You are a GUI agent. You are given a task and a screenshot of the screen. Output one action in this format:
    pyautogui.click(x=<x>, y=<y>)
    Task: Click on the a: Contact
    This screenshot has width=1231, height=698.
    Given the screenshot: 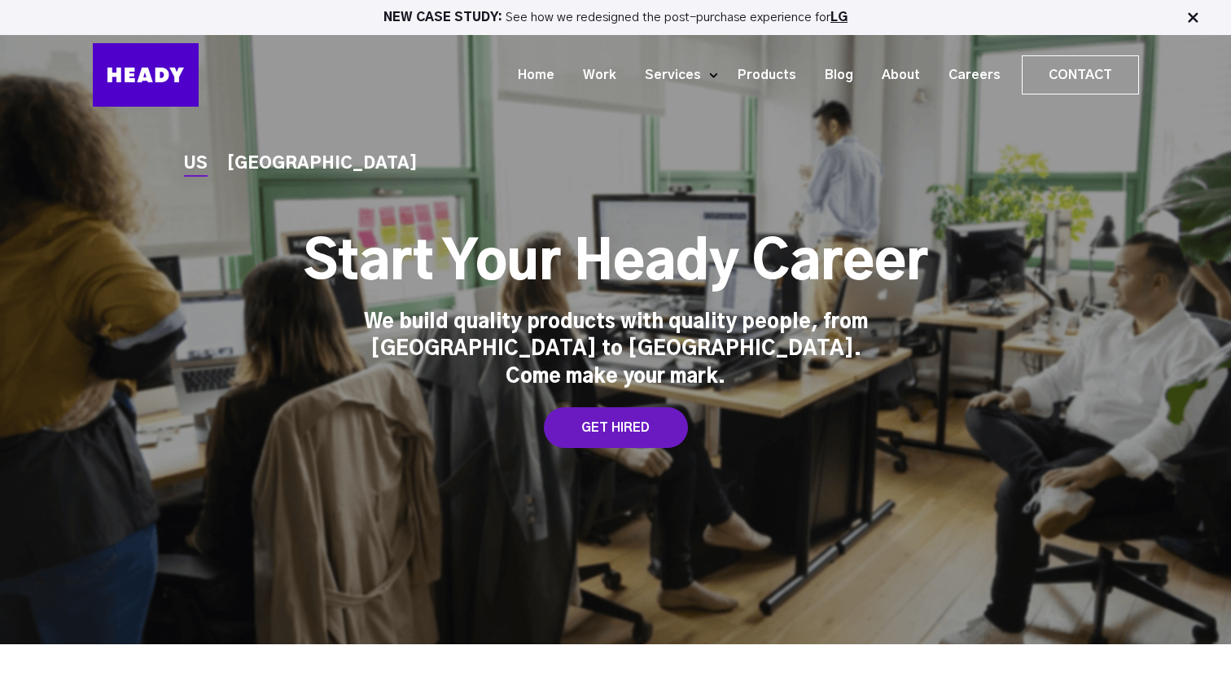 What is the action you would take?
    pyautogui.click(x=1081, y=75)
    